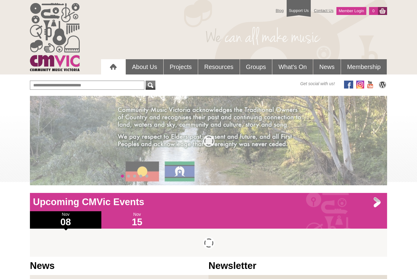 This screenshot has width=417, height=279. What do you see at coordinates (219, 67) in the screenshot?
I see `a: Resources` at bounding box center [219, 67].